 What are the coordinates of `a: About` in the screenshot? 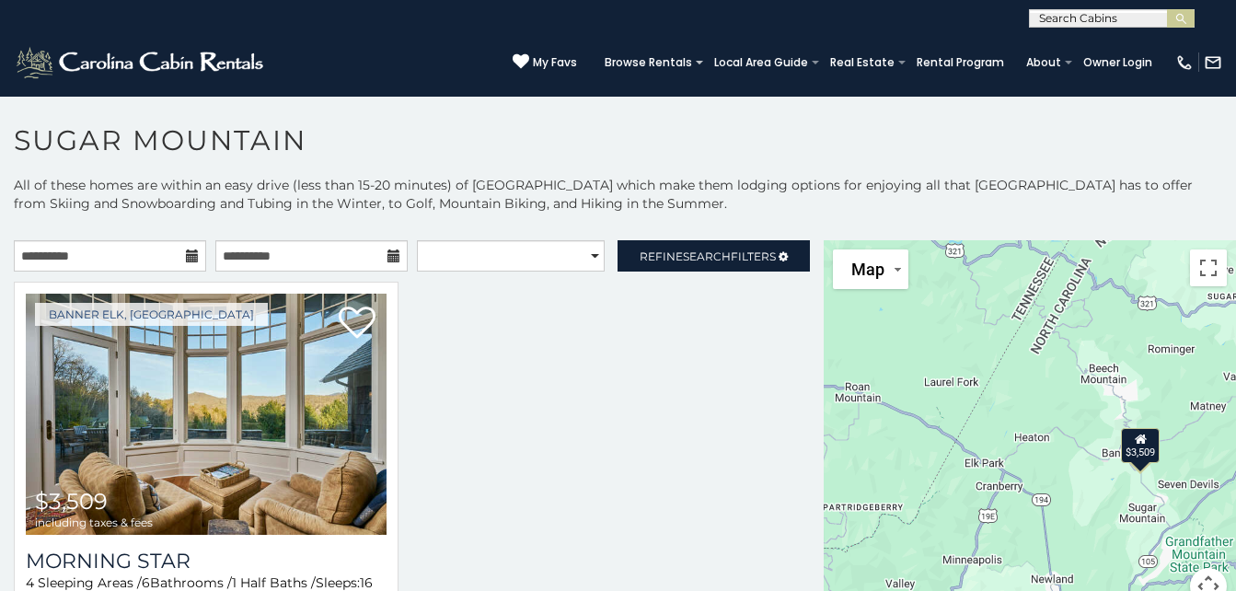 It's located at (1044, 63).